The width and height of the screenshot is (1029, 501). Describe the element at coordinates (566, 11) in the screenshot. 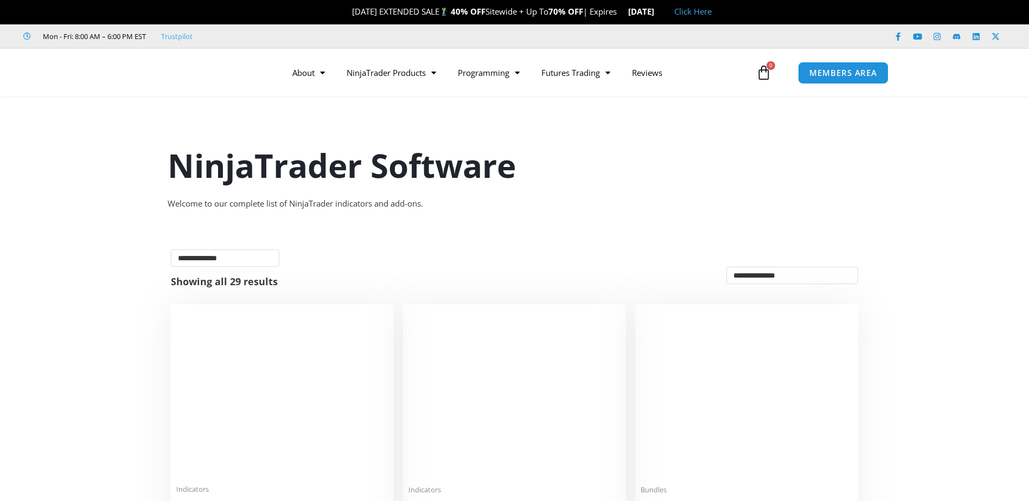

I see `strong: 70% OFF` at that location.